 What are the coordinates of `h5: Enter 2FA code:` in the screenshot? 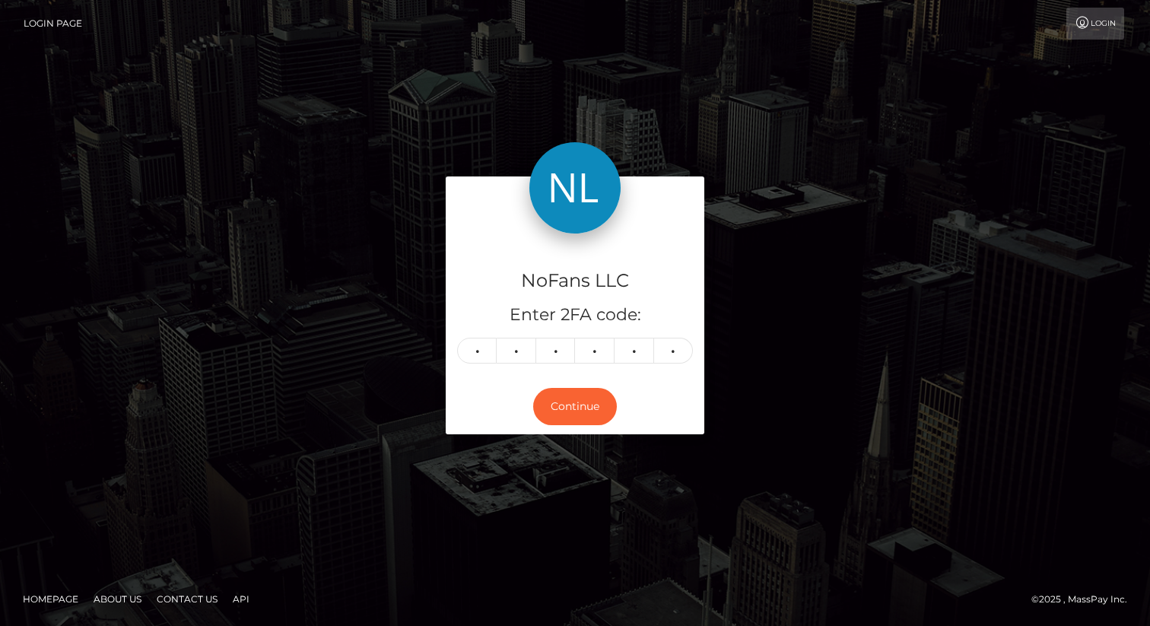 It's located at (575, 315).